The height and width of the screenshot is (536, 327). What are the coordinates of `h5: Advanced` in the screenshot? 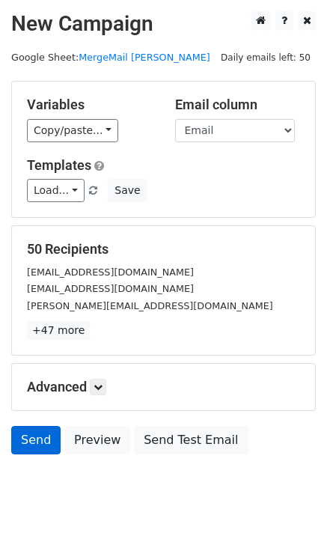 It's located at (163, 387).